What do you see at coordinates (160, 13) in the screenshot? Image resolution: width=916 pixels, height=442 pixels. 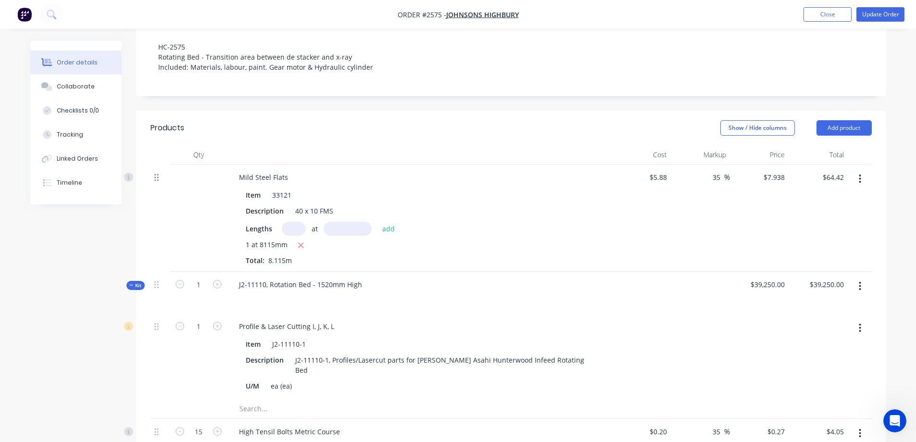 I see `button: Home` at bounding box center [160, 13].